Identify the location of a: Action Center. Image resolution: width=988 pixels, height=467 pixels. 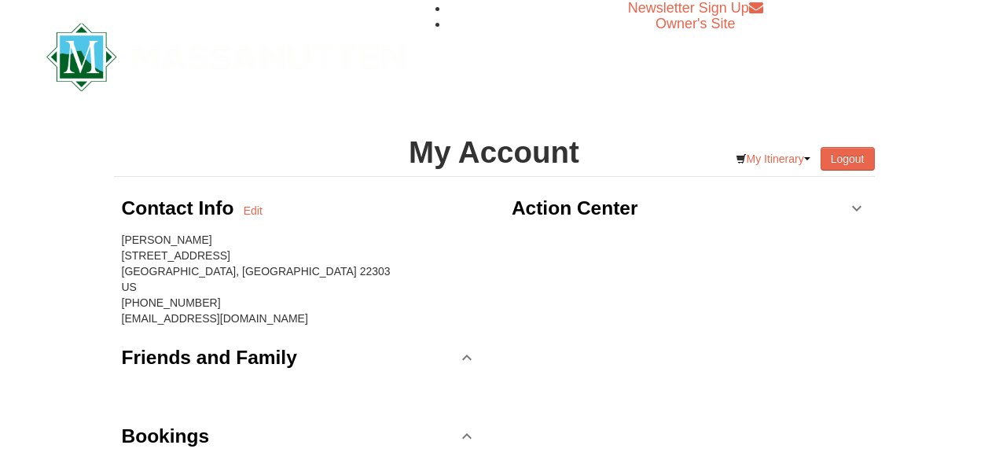
(689, 208).